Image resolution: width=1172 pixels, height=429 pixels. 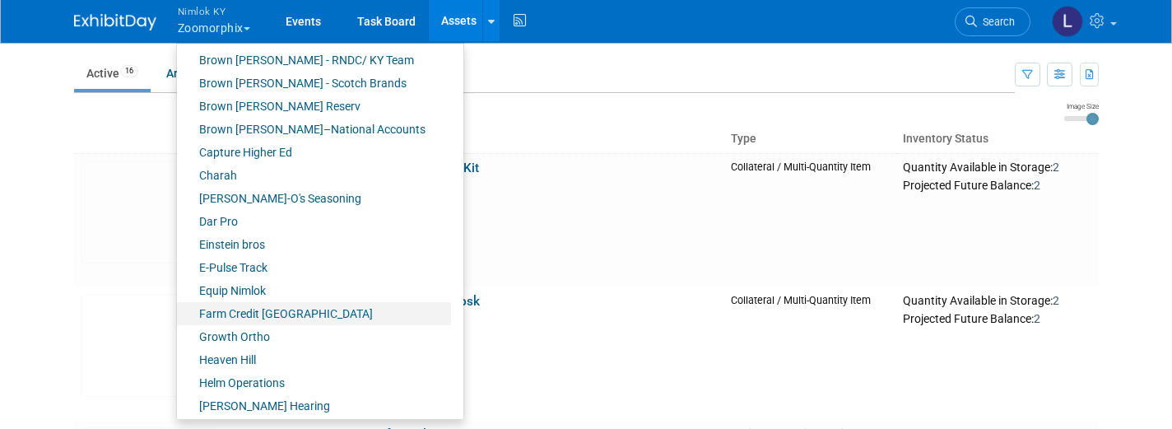 I want to click on a: ACCESSORIES - Freestanding Monitor Kiosk, so click(x=355, y=301).